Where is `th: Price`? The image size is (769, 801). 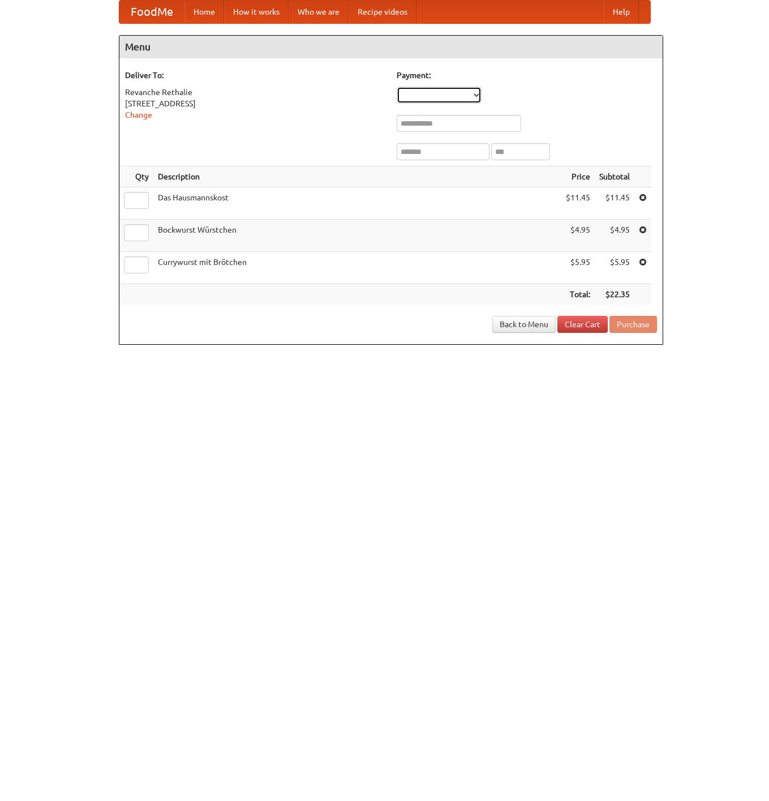
th: Price is located at coordinates (578, 177).